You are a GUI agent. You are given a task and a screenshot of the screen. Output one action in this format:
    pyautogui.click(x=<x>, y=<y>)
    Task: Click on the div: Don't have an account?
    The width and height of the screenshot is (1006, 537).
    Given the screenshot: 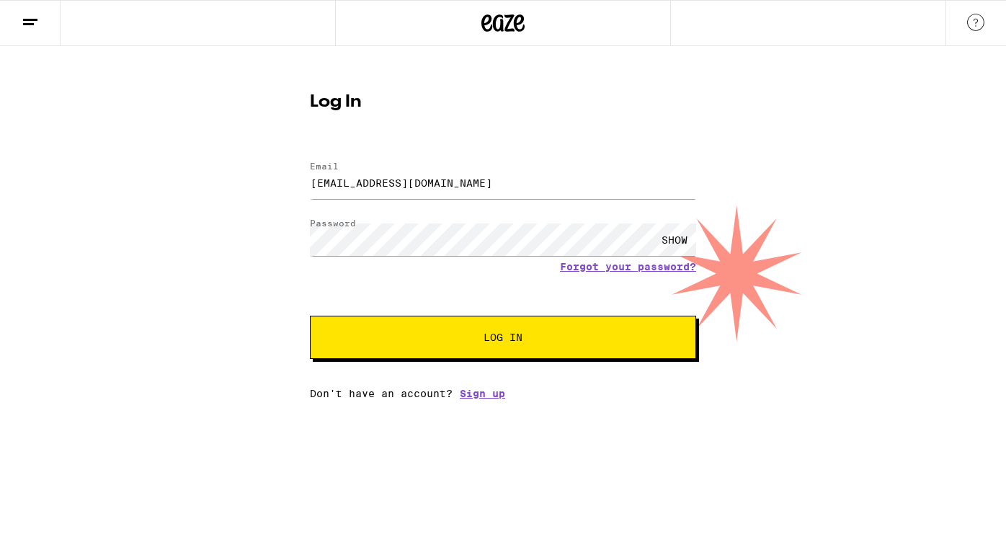 What is the action you would take?
    pyautogui.click(x=503, y=394)
    